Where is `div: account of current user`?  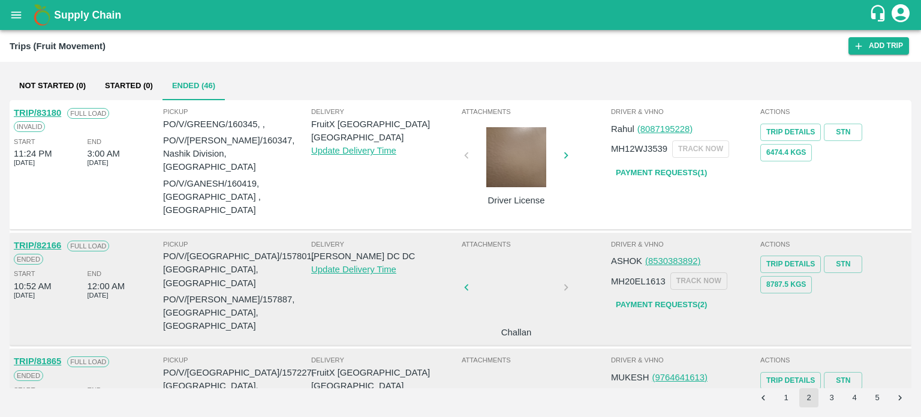
div: account of current user is located at coordinates (901, 15).